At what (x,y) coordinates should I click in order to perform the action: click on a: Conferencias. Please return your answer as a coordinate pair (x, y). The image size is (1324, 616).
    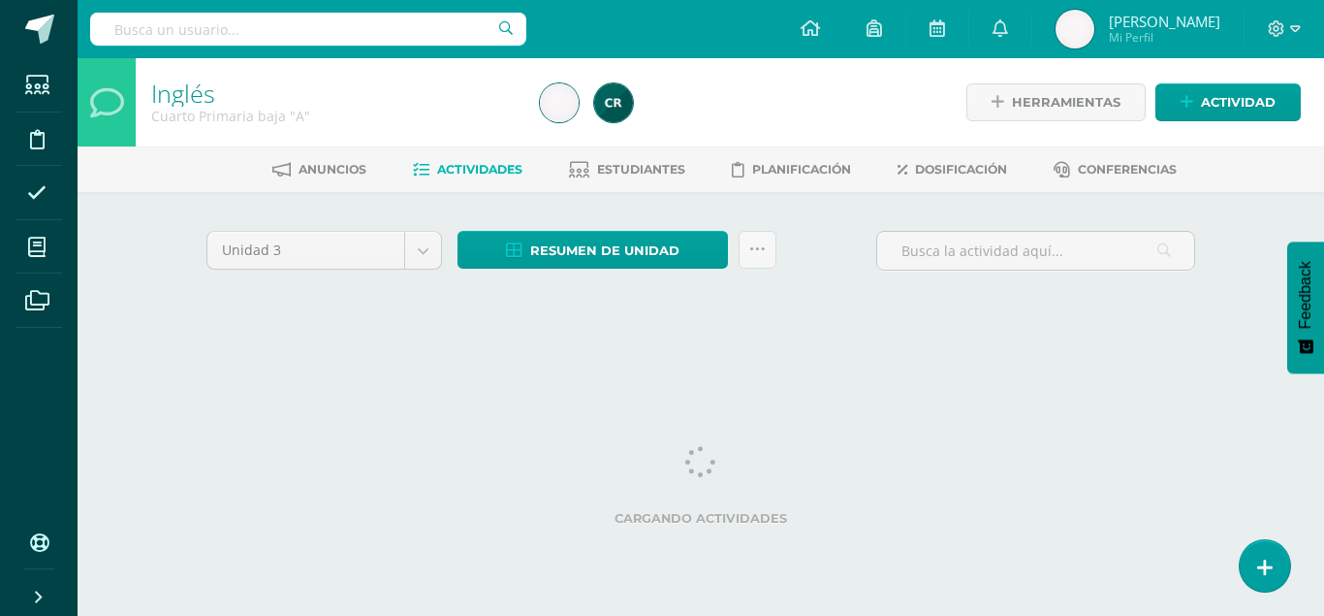
    Looking at the image, I should click on (1115, 170).